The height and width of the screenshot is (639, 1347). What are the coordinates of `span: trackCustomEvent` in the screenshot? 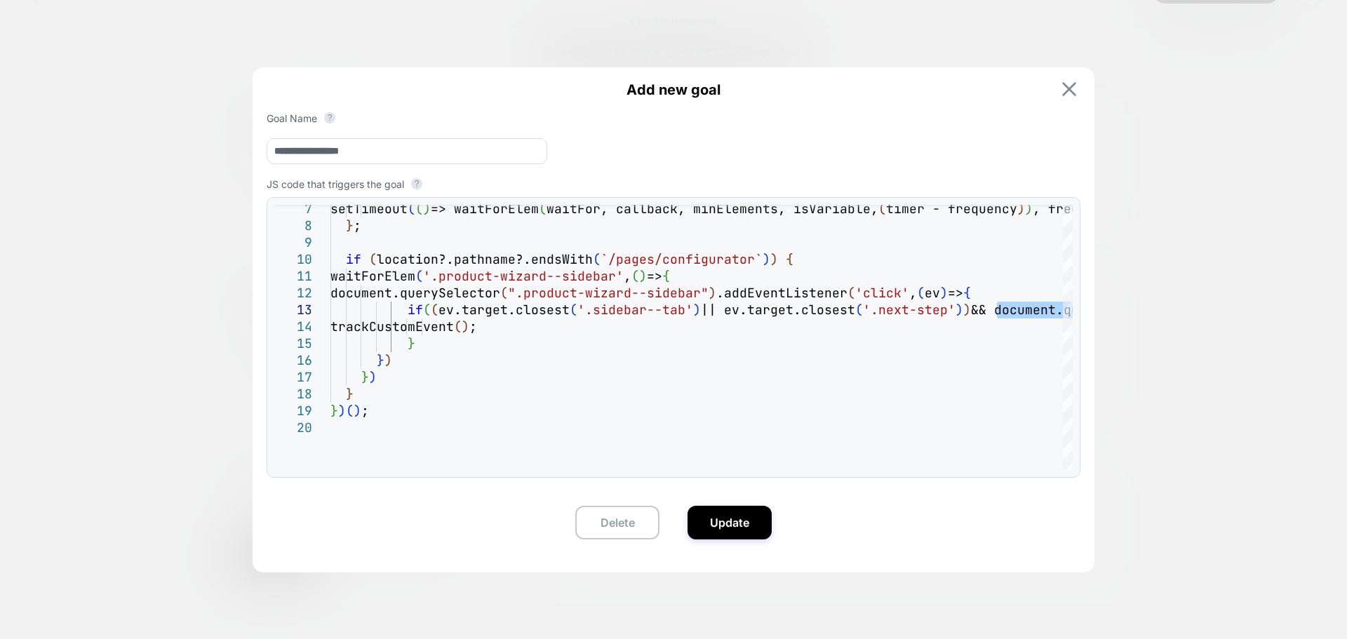 It's located at (392, 326).